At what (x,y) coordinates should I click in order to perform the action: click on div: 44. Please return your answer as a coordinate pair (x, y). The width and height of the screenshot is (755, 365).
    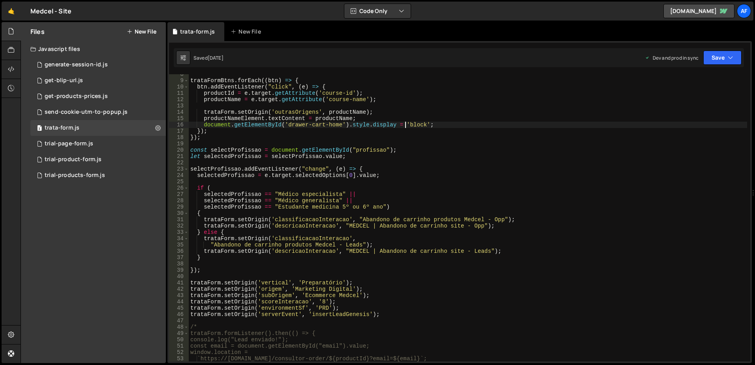
    Looking at the image, I should click on (179, 302).